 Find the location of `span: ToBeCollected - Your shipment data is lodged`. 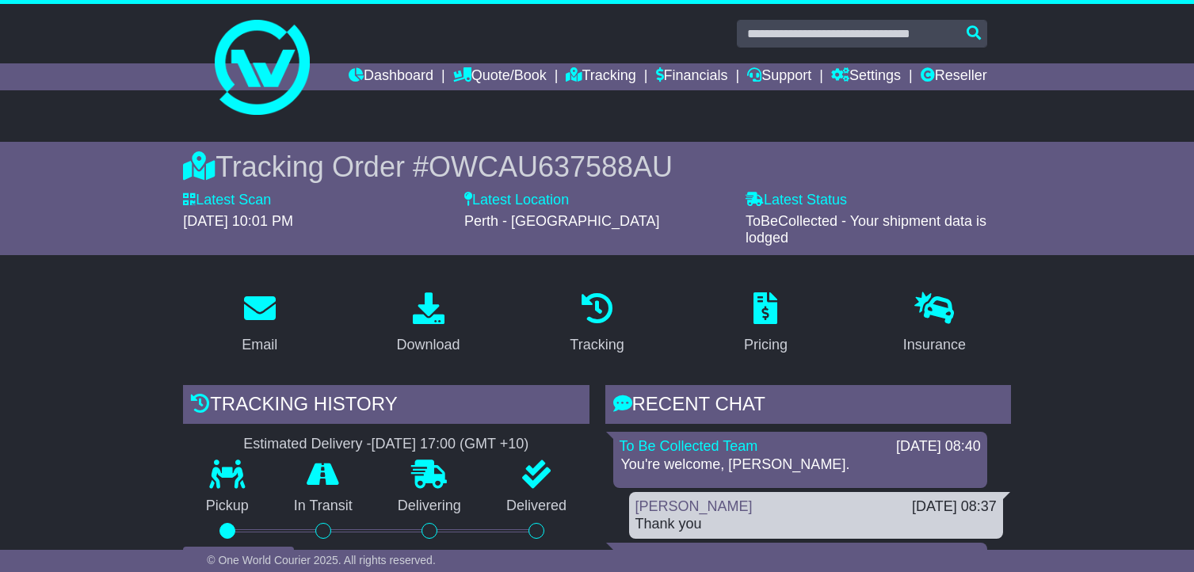

span: ToBeCollected - Your shipment data is lodged is located at coordinates (866, 230).